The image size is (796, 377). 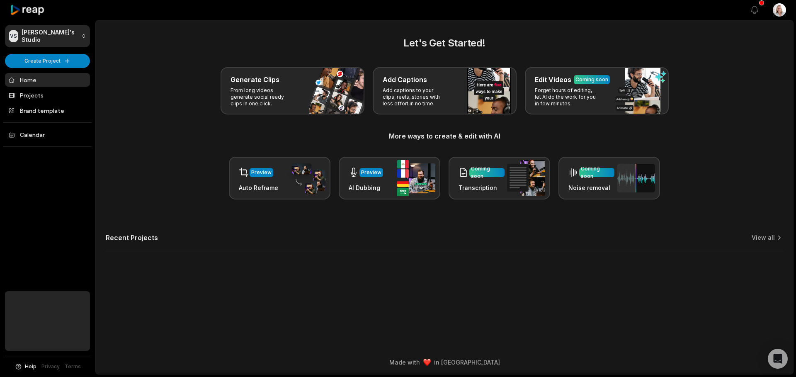 I want to click on img: auto_reframe.png, so click(x=306, y=178).